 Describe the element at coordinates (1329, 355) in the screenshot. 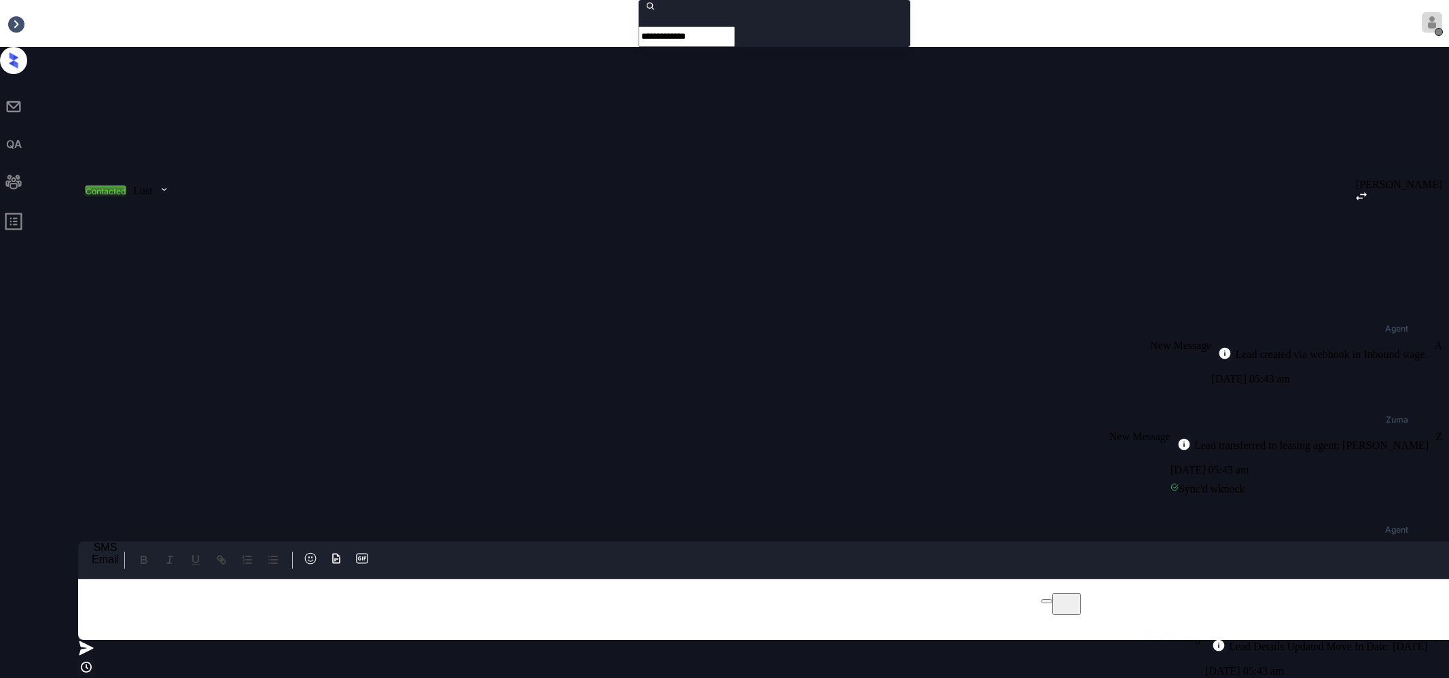

I see `div: Lead created via webhook in Inbound stage.` at that location.